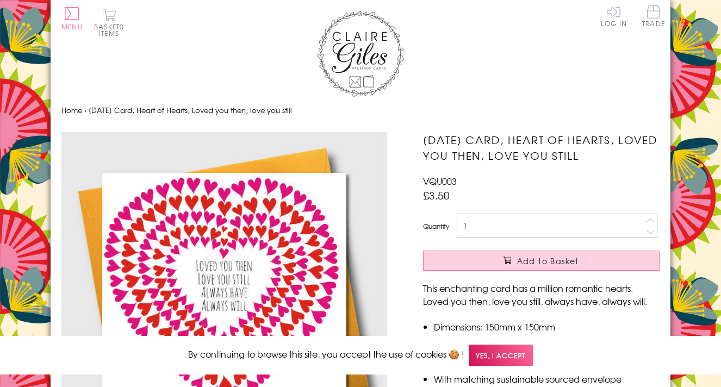 This screenshot has height=387, width=721. Describe the element at coordinates (654, 17) in the screenshot. I see `a: Trade` at that location.